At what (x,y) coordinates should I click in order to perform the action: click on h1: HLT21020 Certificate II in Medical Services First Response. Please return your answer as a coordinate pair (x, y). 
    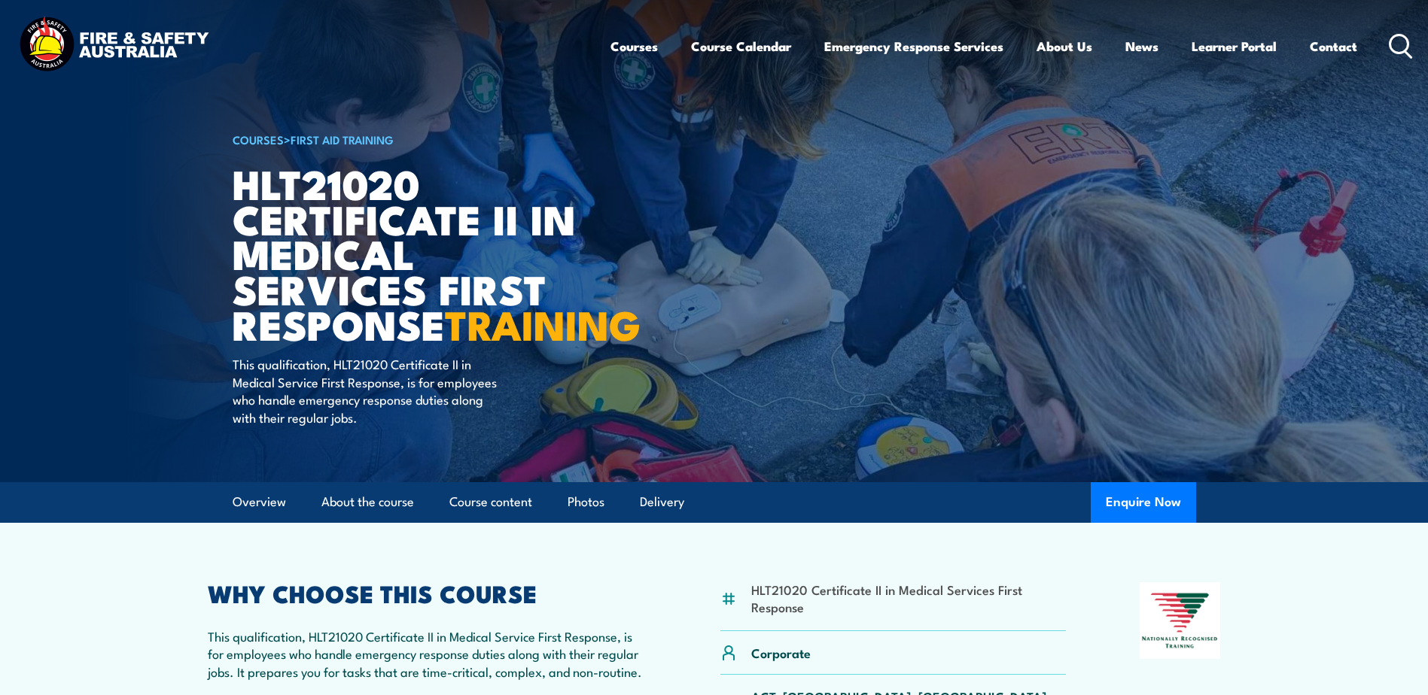
    Looking at the image, I should click on (418, 254).